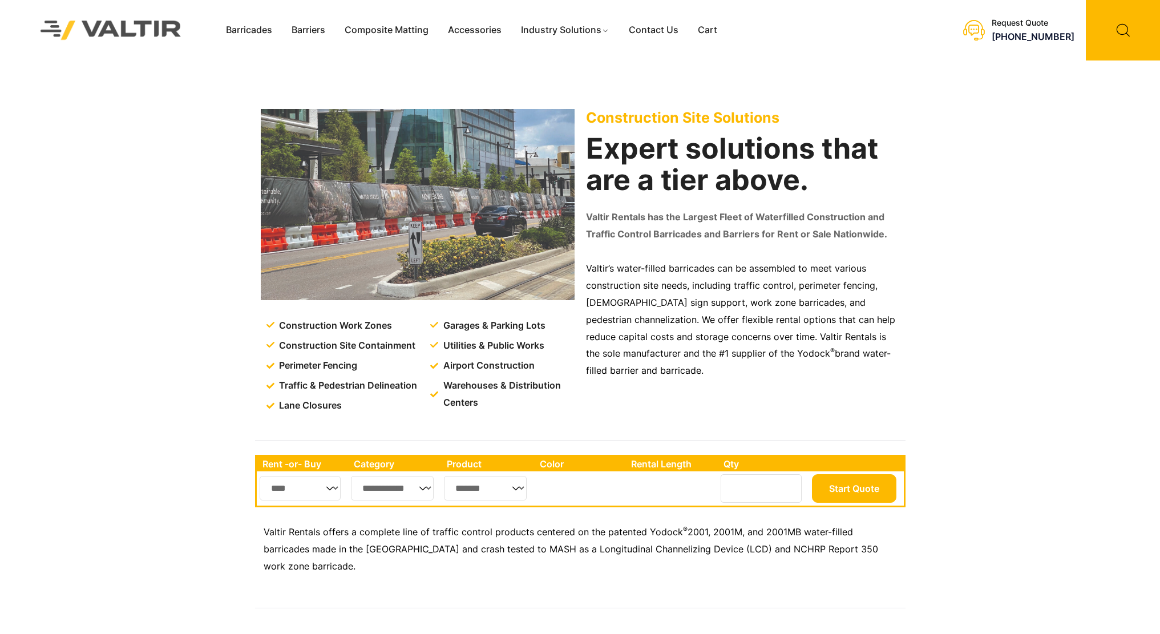 This screenshot has height=634, width=1160. I want to click on span: Valtir Rentals offers a complete line of traffic control products centered on the patented Yodock, so click(473, 532).